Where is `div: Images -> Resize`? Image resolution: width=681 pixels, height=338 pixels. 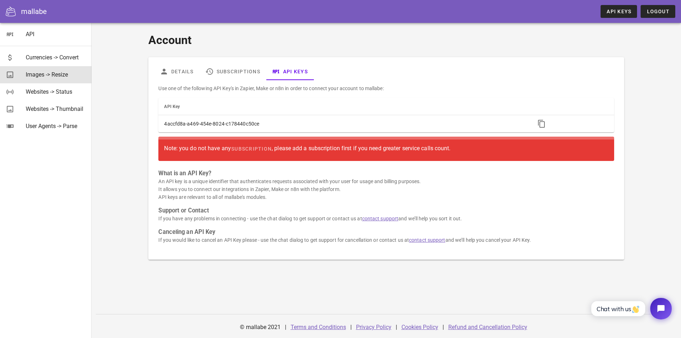
div: Images -> Resize is located at coordinates (56, 74).